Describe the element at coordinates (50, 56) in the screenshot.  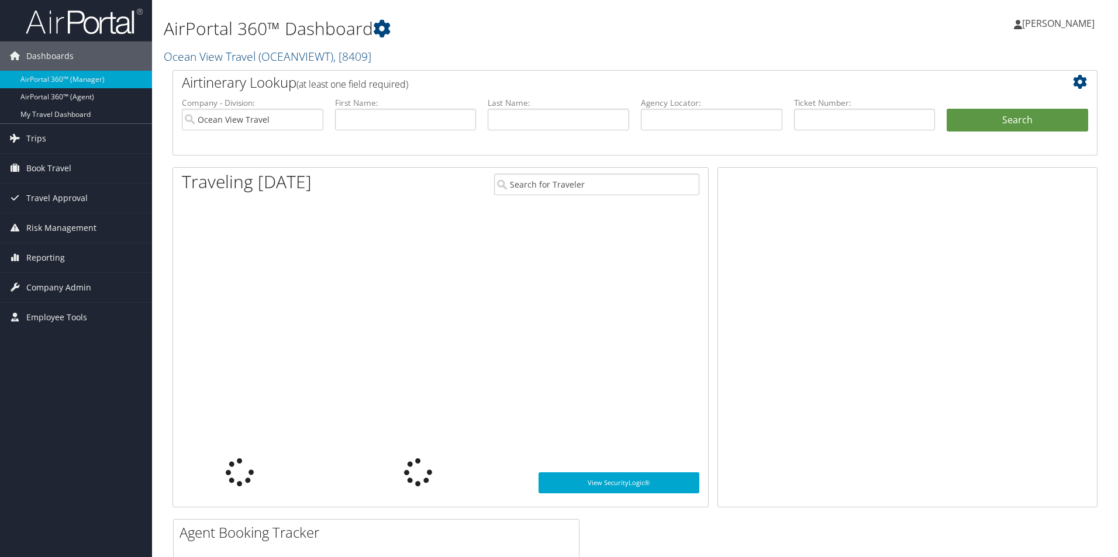
I see `span: Dashboards` at that location.